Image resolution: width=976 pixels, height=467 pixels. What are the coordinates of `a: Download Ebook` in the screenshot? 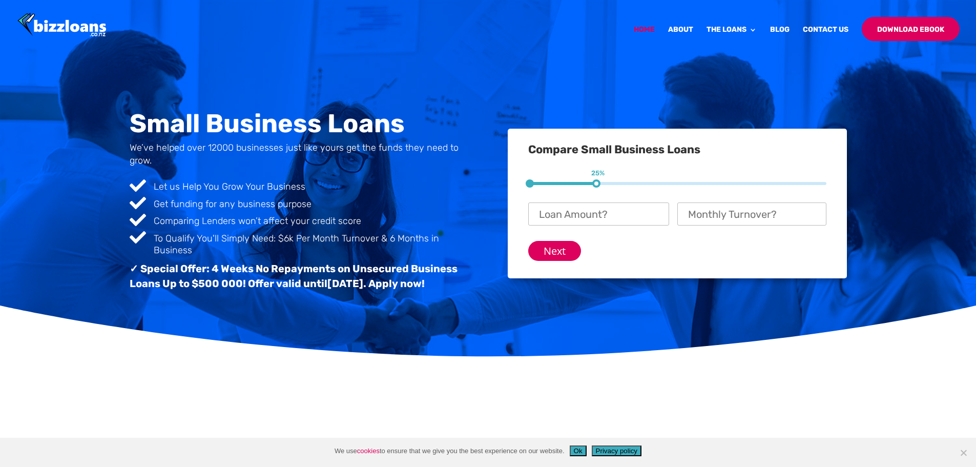 It's located at (910, 29).